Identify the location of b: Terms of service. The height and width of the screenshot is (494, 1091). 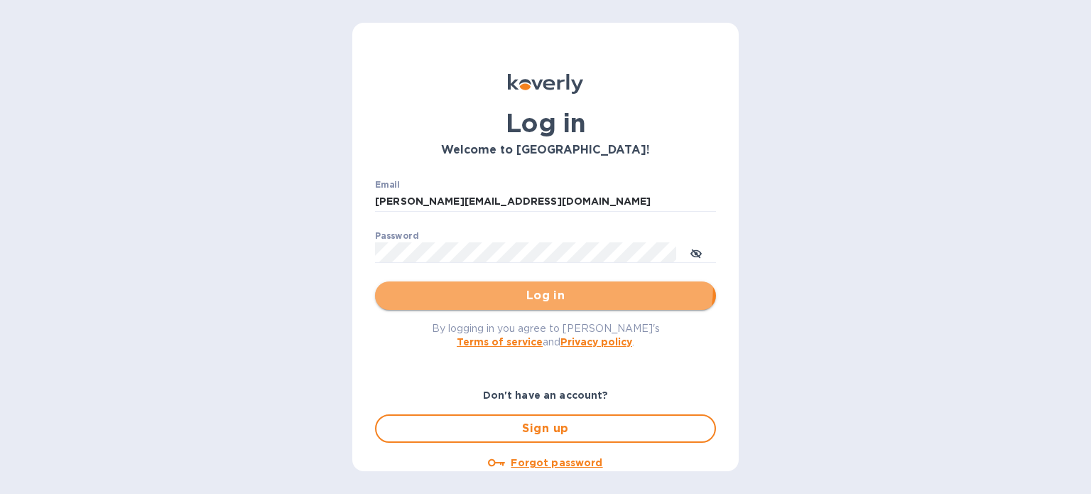
(499, 342).